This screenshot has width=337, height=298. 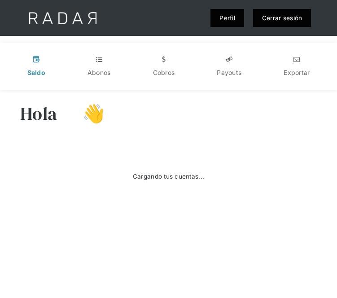 I want to click on a: Cerrar sesión, so click(x=283, y=18).